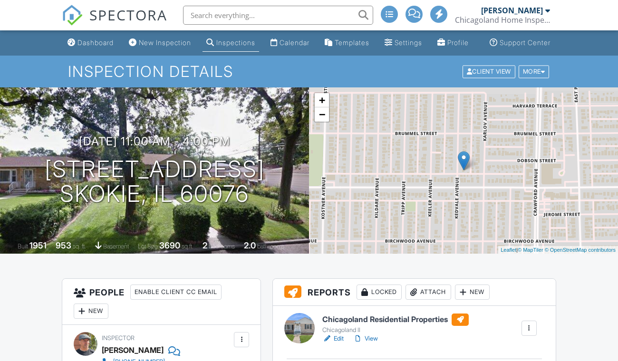  Describe the element at coordinates (236, 42) in the screenshot. I see `div: Inspections` at that location.